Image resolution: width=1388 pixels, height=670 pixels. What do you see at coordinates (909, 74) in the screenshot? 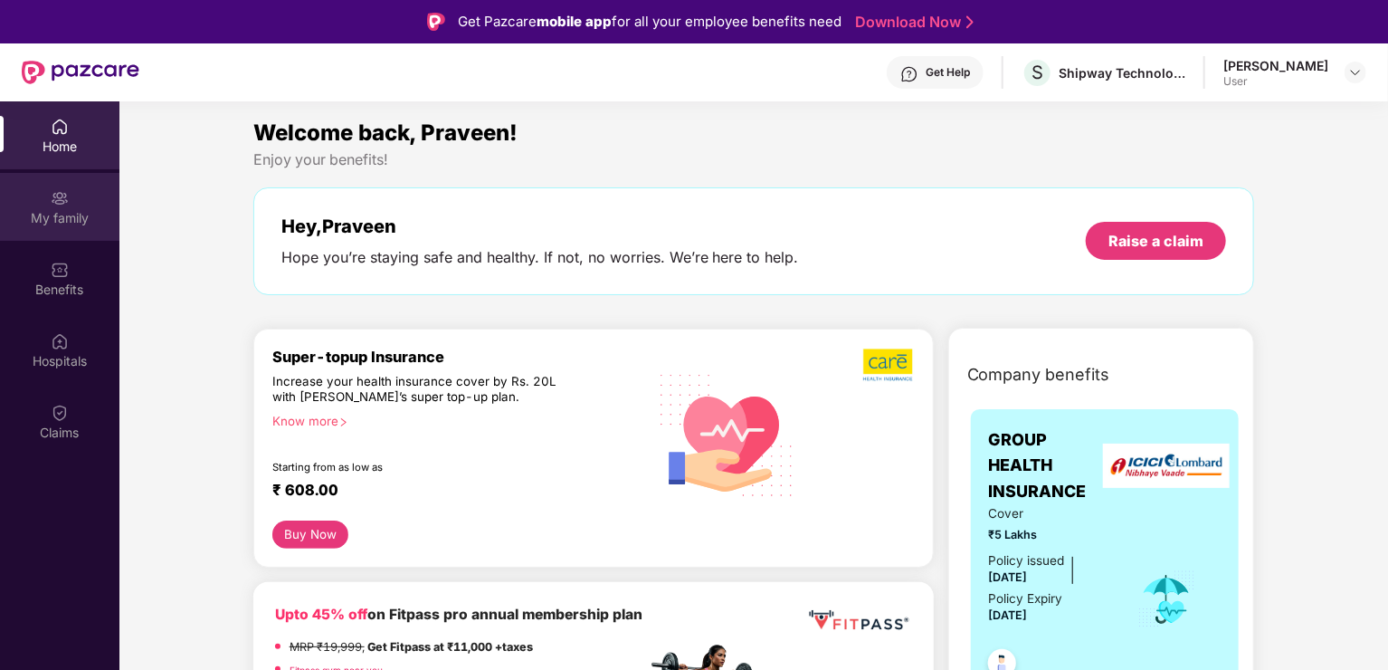
I see `img: svg+xml;base64,PHN2ZyBpZD0iSGVscC0zMngzMiIgeG1sbnM9Imh0dHA6Ly93d3cudzMub3JnLzIwMDAvc3ZnIiB3aWR0aD...` at bounding box center [909, 74].